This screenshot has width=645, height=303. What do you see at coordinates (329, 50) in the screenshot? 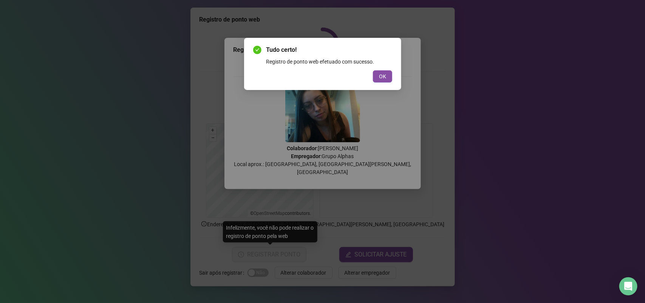
I see `span: Tudo certo!` at bounding box center [329, 50].